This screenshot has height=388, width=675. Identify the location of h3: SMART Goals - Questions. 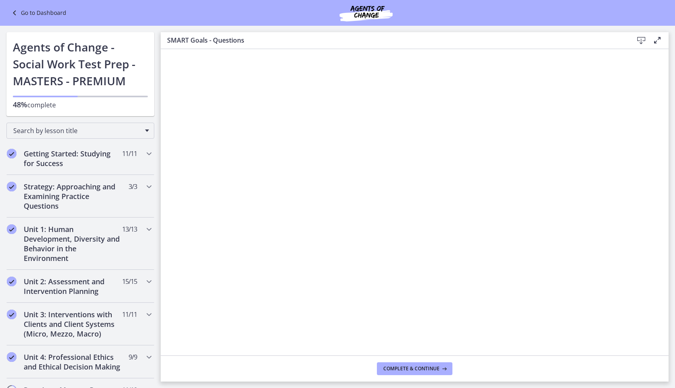
(394, 40).